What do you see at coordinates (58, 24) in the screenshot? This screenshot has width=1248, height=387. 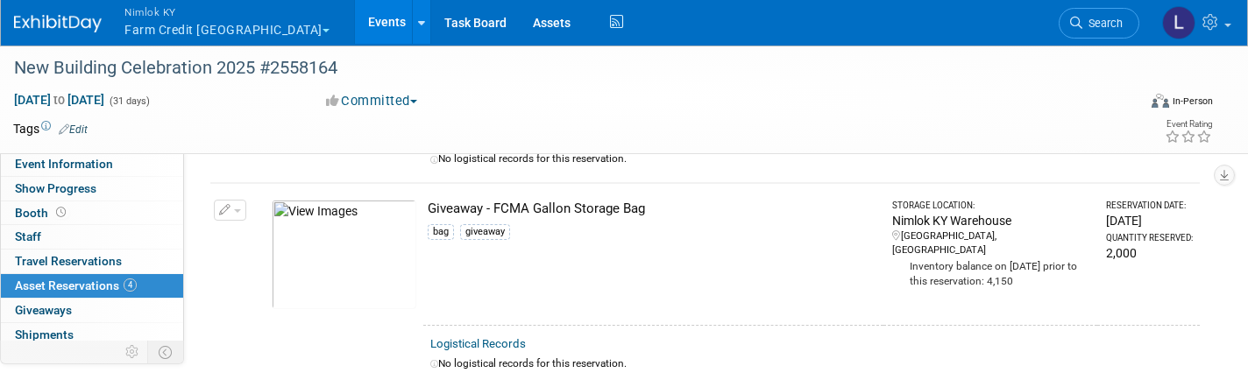 I see `img: ExhibitDay` at bounding box center [58, 24].